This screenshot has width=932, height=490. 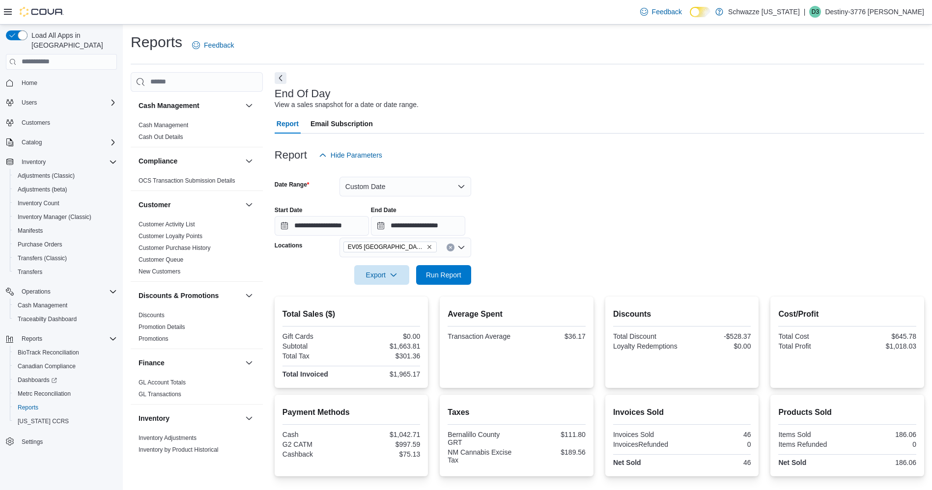 What do you see at coordinates (65, 231) in the screenshot?
I see `button: Manifests` at bounding box center [65, 231].